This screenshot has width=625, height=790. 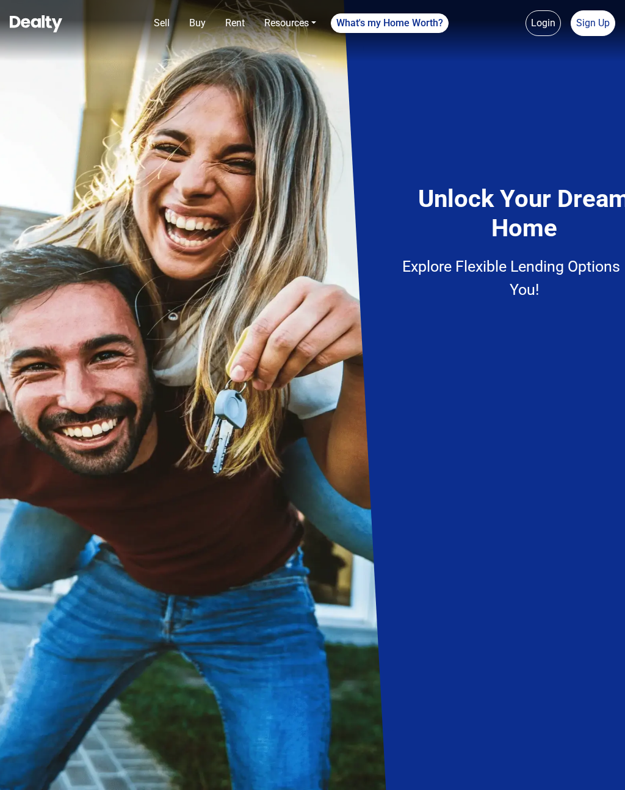 I want to click on a: Sell, so click(x=162, y=23).